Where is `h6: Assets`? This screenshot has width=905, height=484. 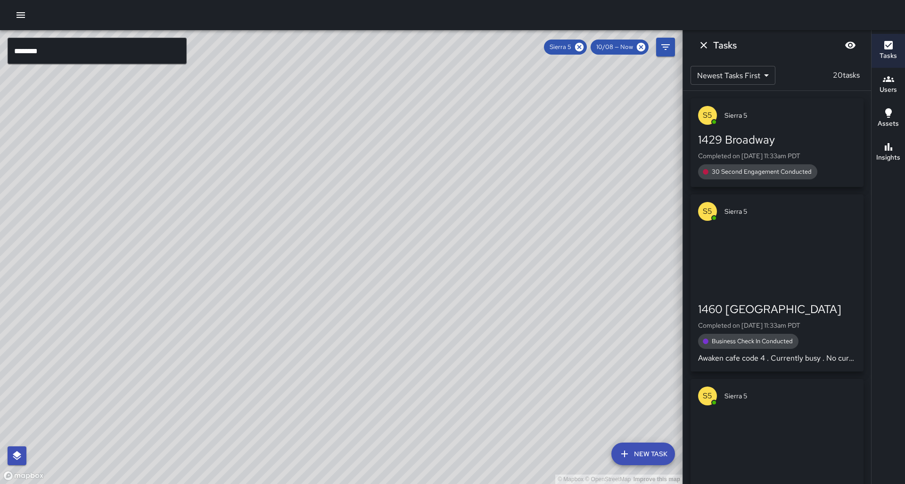 h6: Assets is located at coordinates (888, 124).